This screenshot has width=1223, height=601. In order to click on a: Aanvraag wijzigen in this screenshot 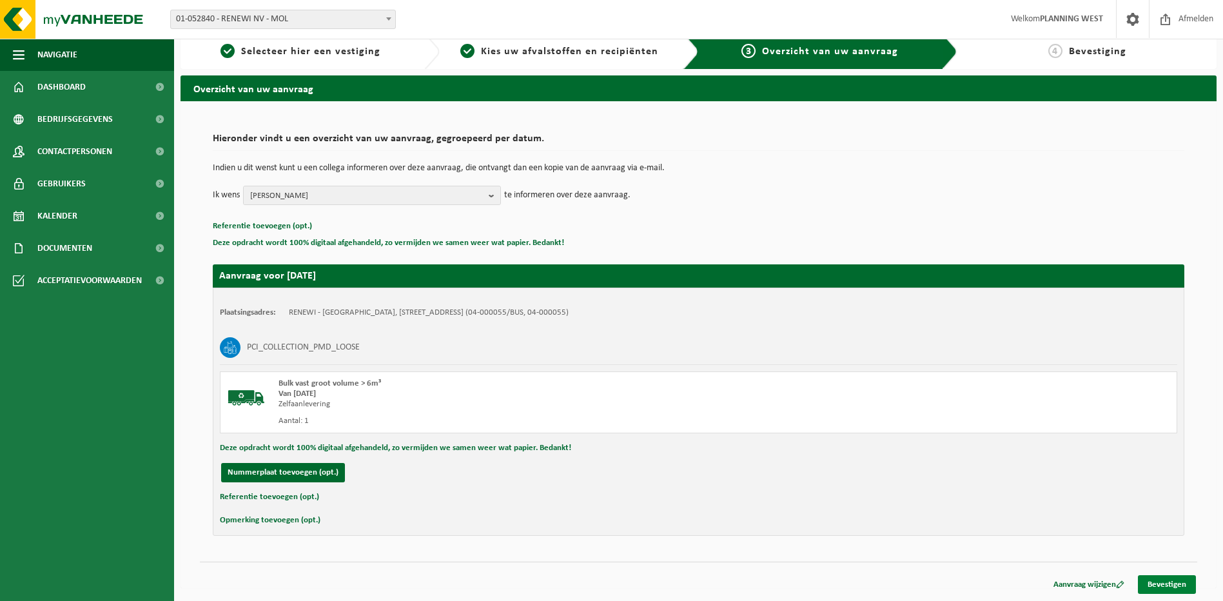, I will do `click(1089, 584)`.